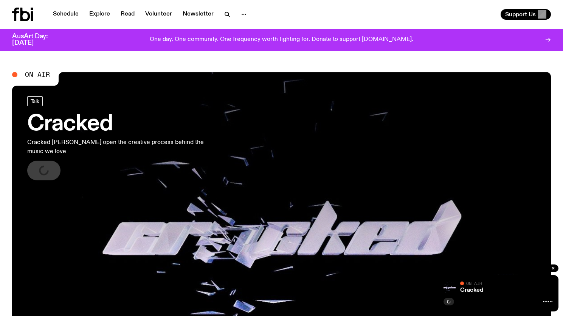  What do you see at coordinates (35, 101) in the screenshot?
I see `a: Talk` at bounding box center [35, 101].